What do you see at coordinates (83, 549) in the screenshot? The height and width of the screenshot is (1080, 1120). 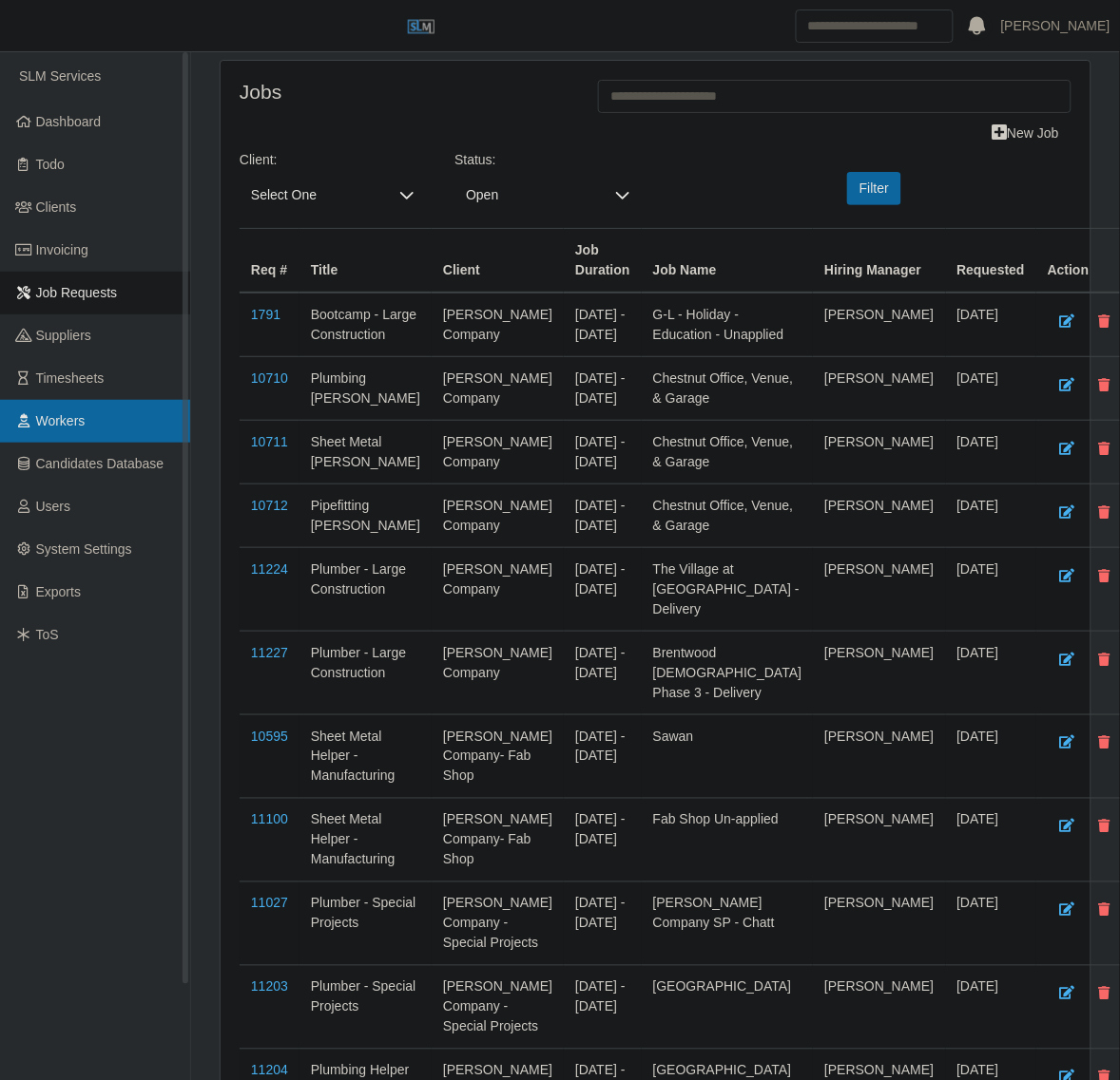 I see `span: System Settings` at bounding box center [83, 549].